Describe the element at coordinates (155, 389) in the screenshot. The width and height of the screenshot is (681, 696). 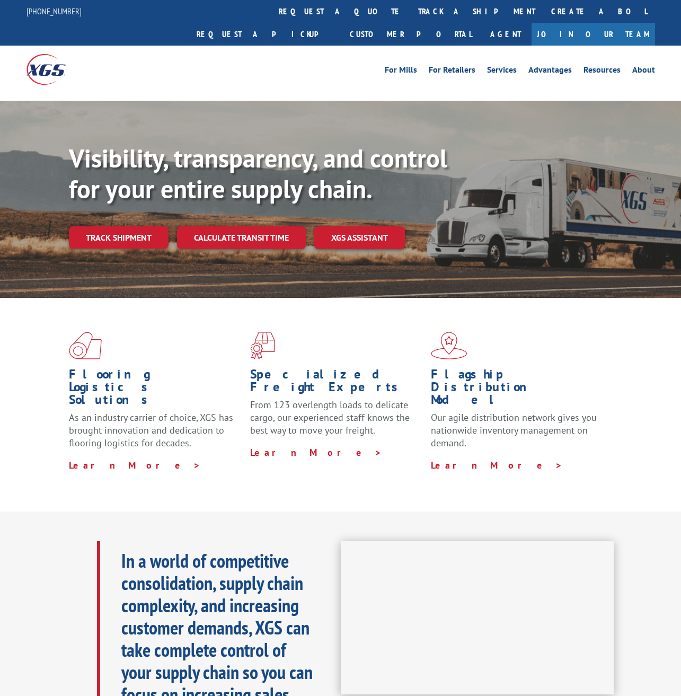
I see `h1: Flooring Logistics Solutions` at that location.